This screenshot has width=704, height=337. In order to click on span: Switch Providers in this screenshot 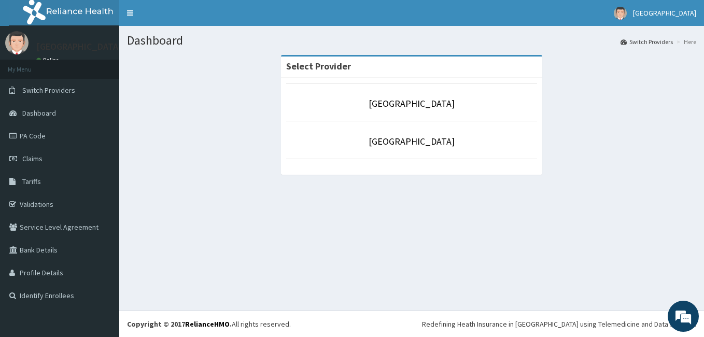, I will do `click(49, 90)`.